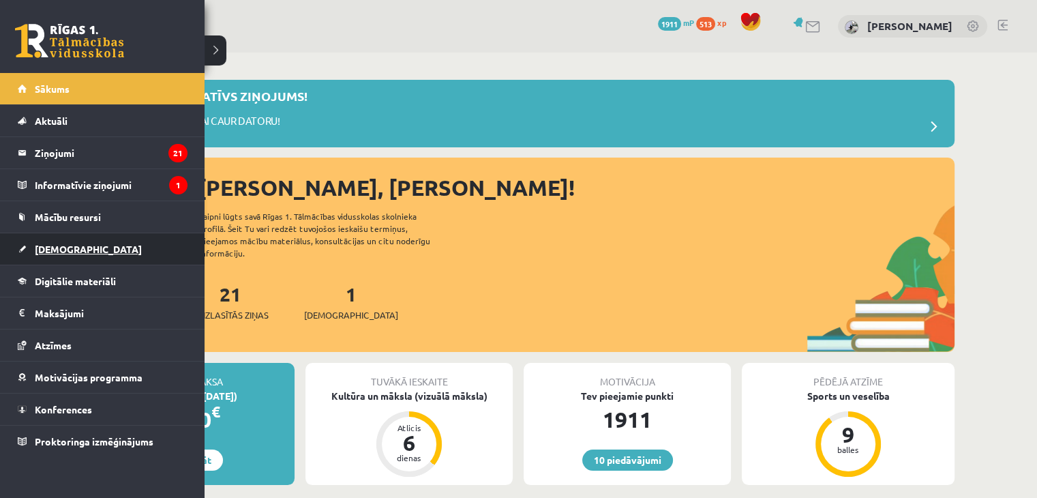 Image resolution: width=1037 pixels, height=498 pixels. I want to click on img: Marta Elizabete Štūlberga, so click(852, 27).